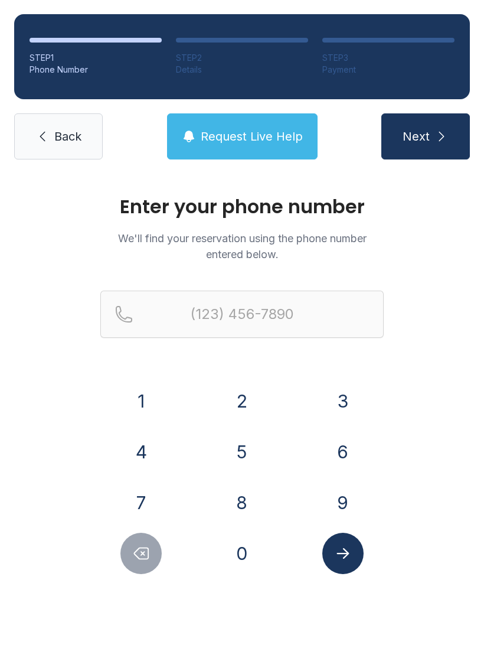 The width and height of the screenshot is (484, 671). Describe the element at coordinates (141, 452) in the screenshot. I see `button: 4` at that location.